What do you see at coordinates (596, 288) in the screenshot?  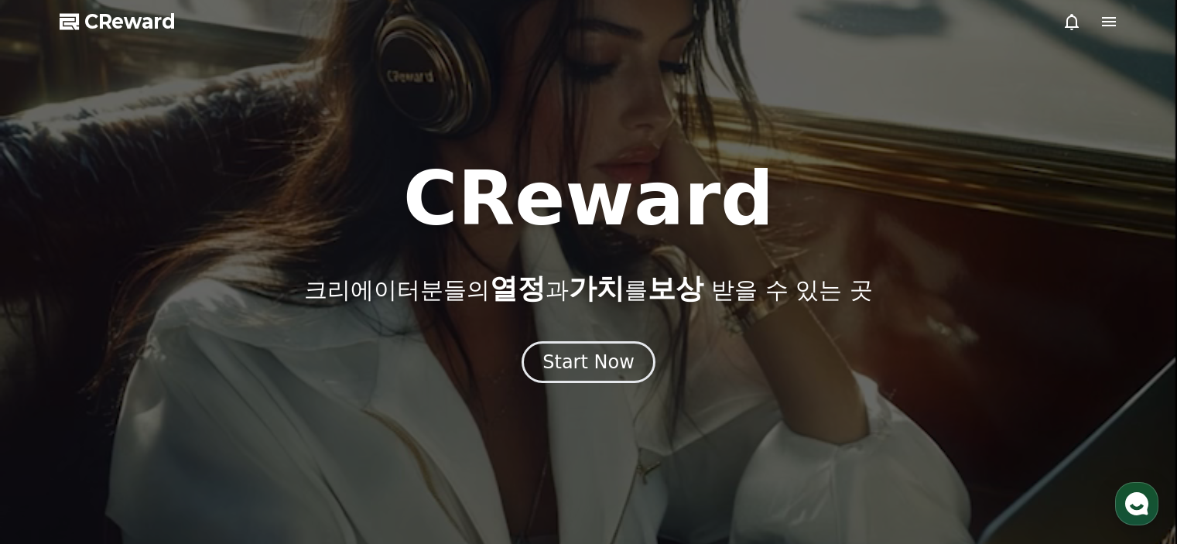 I see `span: 가치` at bounding box center [596, 288].